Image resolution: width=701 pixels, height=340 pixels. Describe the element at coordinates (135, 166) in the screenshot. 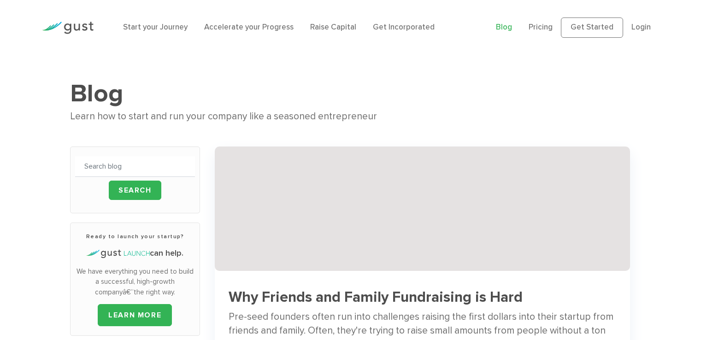

I see `input: Search blog` at that location.